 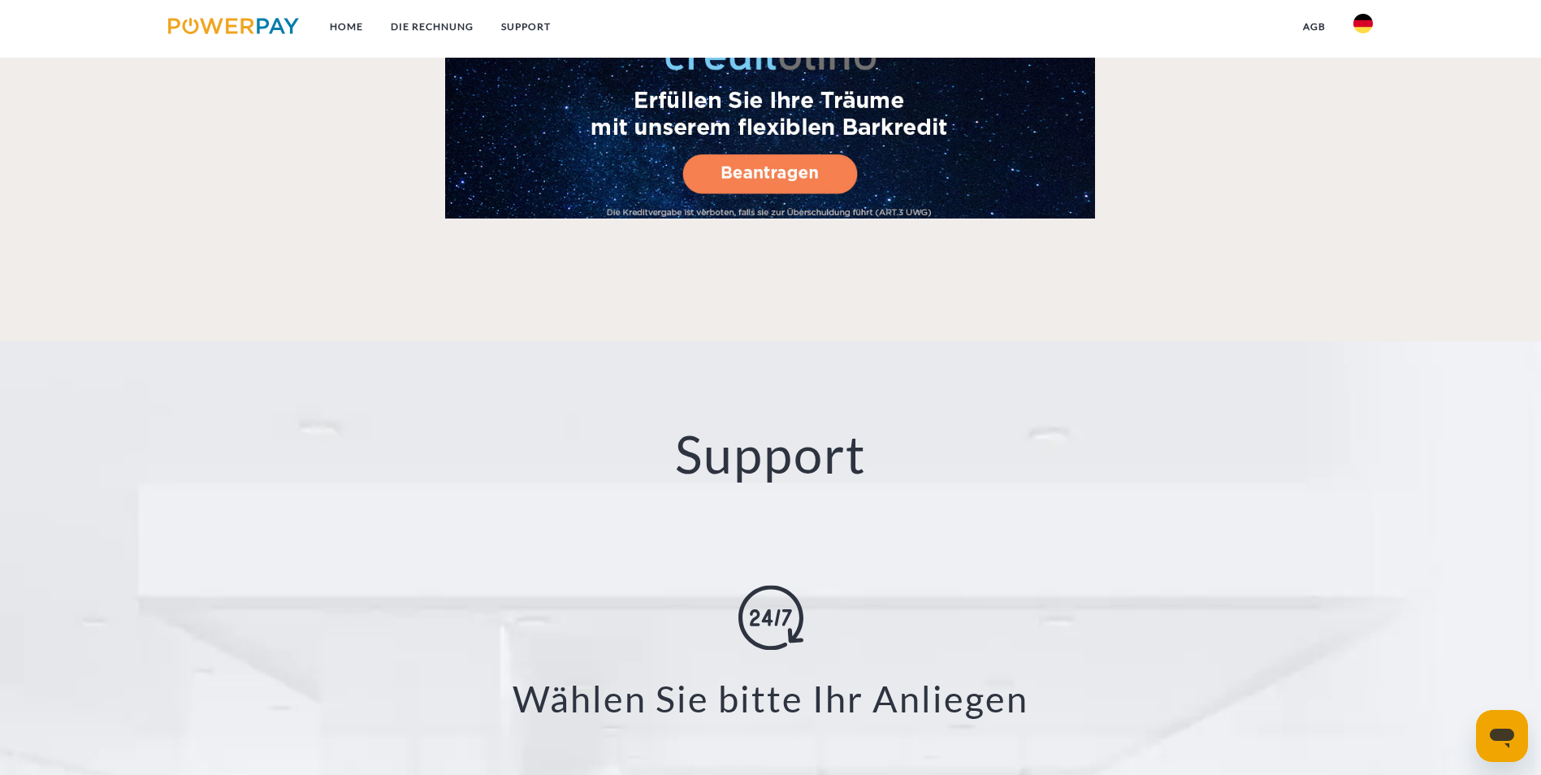 I want to click on h3: Wählen Sie bitte Ihr Anliegen, so click(x=770, y=699).